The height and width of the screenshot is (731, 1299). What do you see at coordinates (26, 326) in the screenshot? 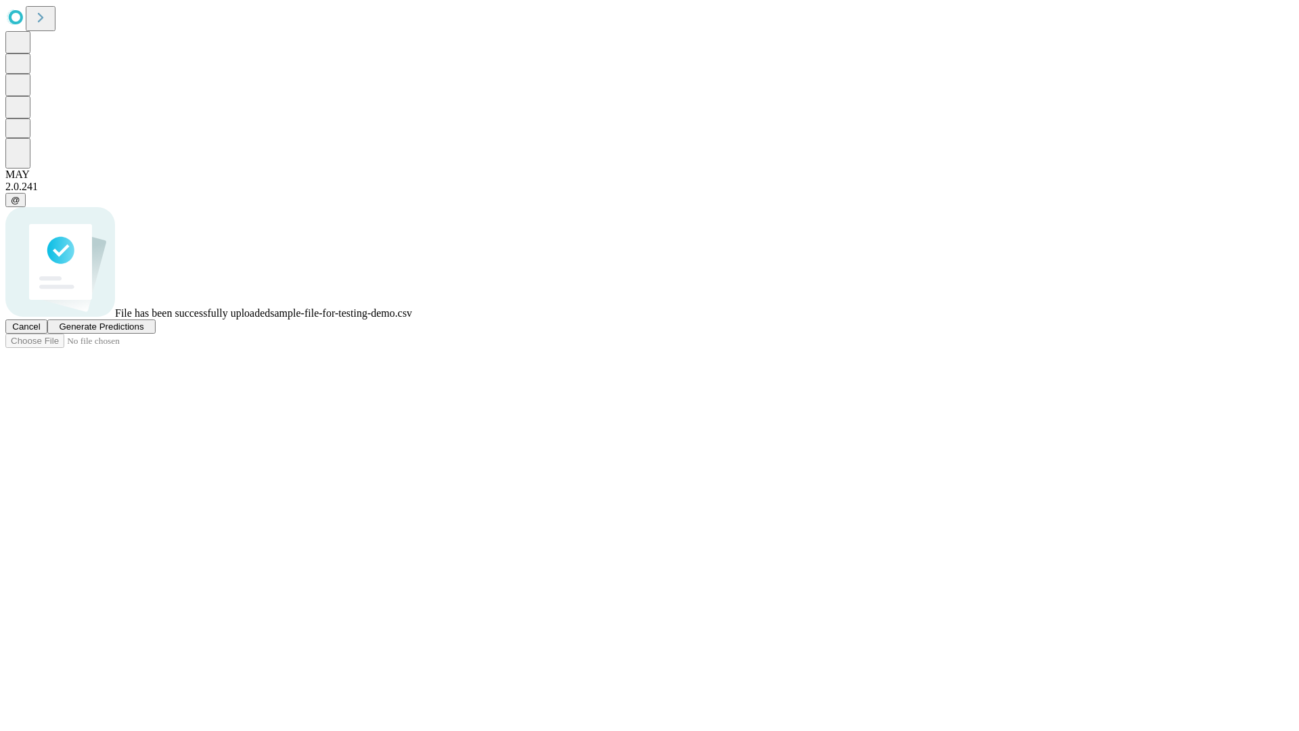
I see `button: Cancel` at bounding box center [26, 326].